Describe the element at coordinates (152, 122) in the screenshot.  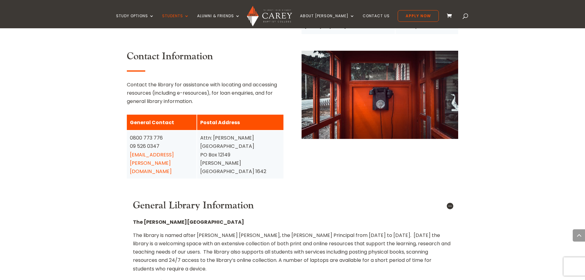
I see `strong: General Contact` at that location.